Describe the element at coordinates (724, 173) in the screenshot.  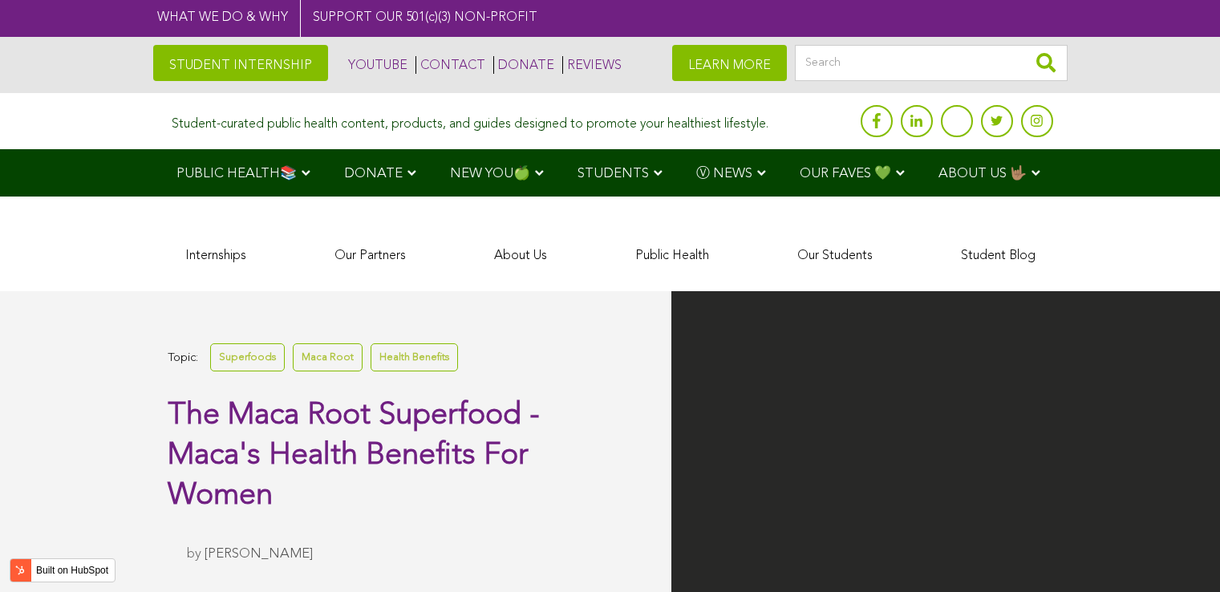
I see `span: Ⓥ NEWS` at that location.